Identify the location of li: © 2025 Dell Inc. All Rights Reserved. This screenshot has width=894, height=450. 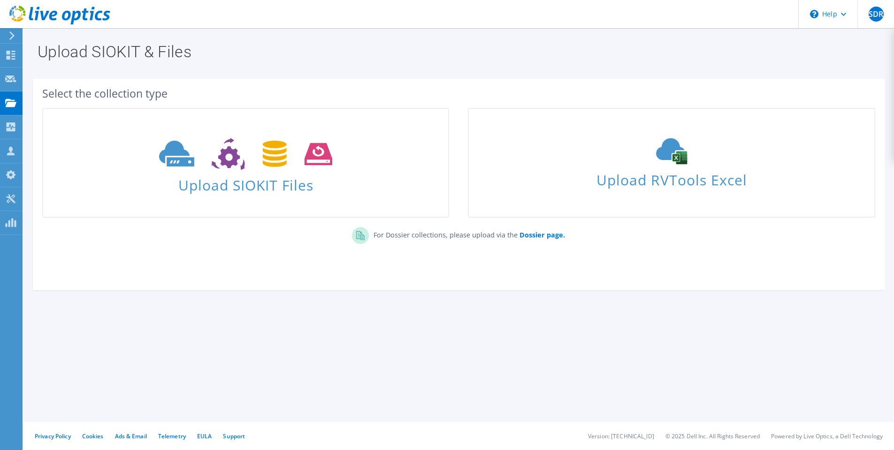
(713, 436).